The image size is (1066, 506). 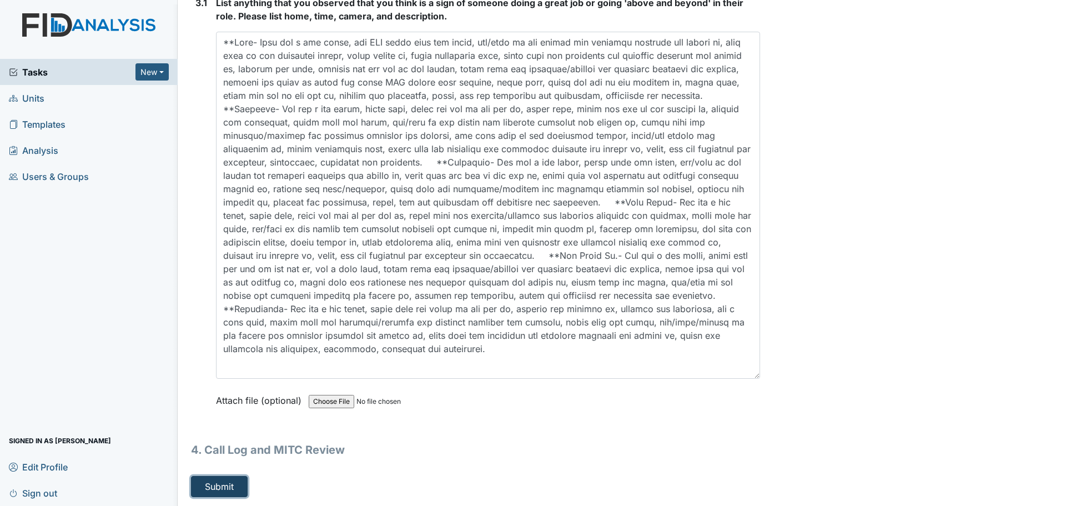 I want to click on span: Units, so click(x=27, y=98).